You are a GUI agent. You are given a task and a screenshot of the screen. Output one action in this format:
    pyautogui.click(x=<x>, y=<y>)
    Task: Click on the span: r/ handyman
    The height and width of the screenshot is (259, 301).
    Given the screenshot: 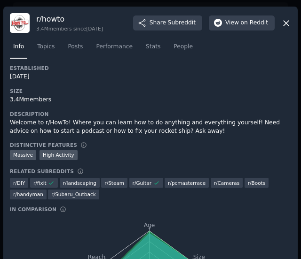 What is the action you would take?
    pyautogui.click(x=28, y=195)
    